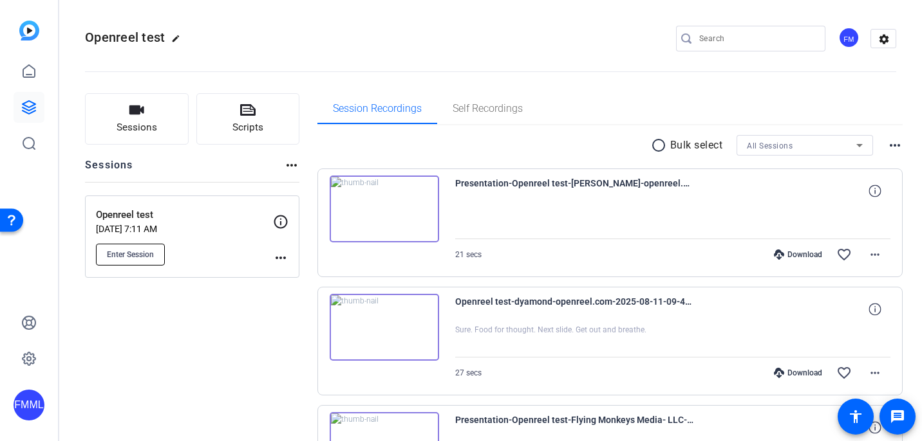 The height and width of the screenshot is (441, 922). I want to click on span: Openreel test-dyamond-openreel.com-2025-08-11-09-44-55-405-0, so click(574, 310).